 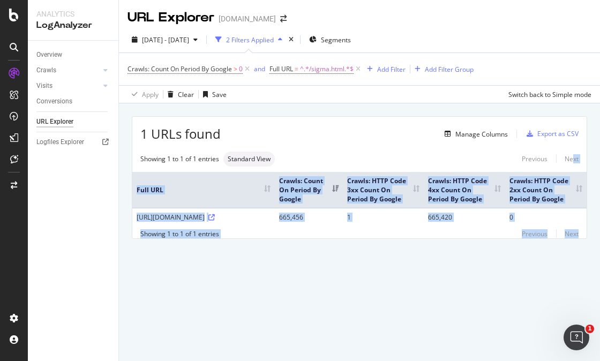 I want to click on td: 665,420, so click(x=464, y=217).